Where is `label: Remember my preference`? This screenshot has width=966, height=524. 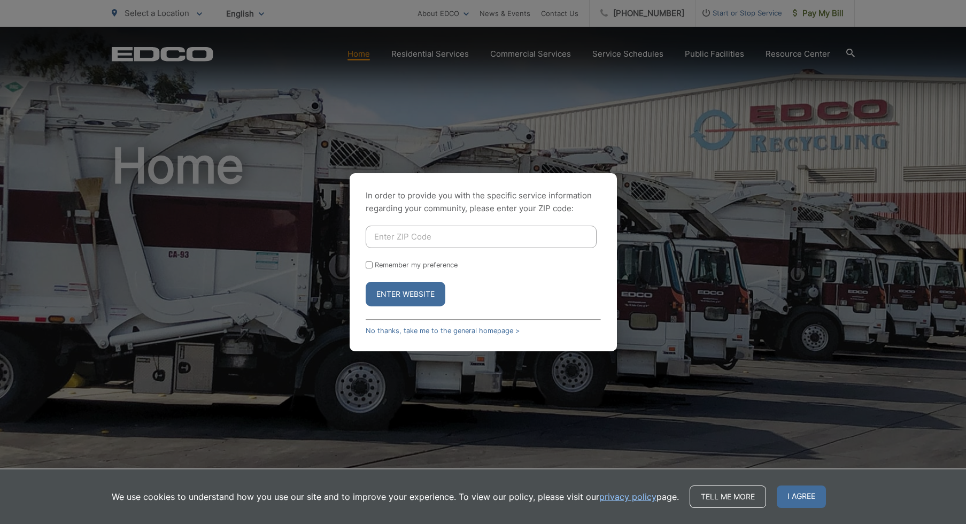 label: Remember my preference is located at coordinates (416, 265).